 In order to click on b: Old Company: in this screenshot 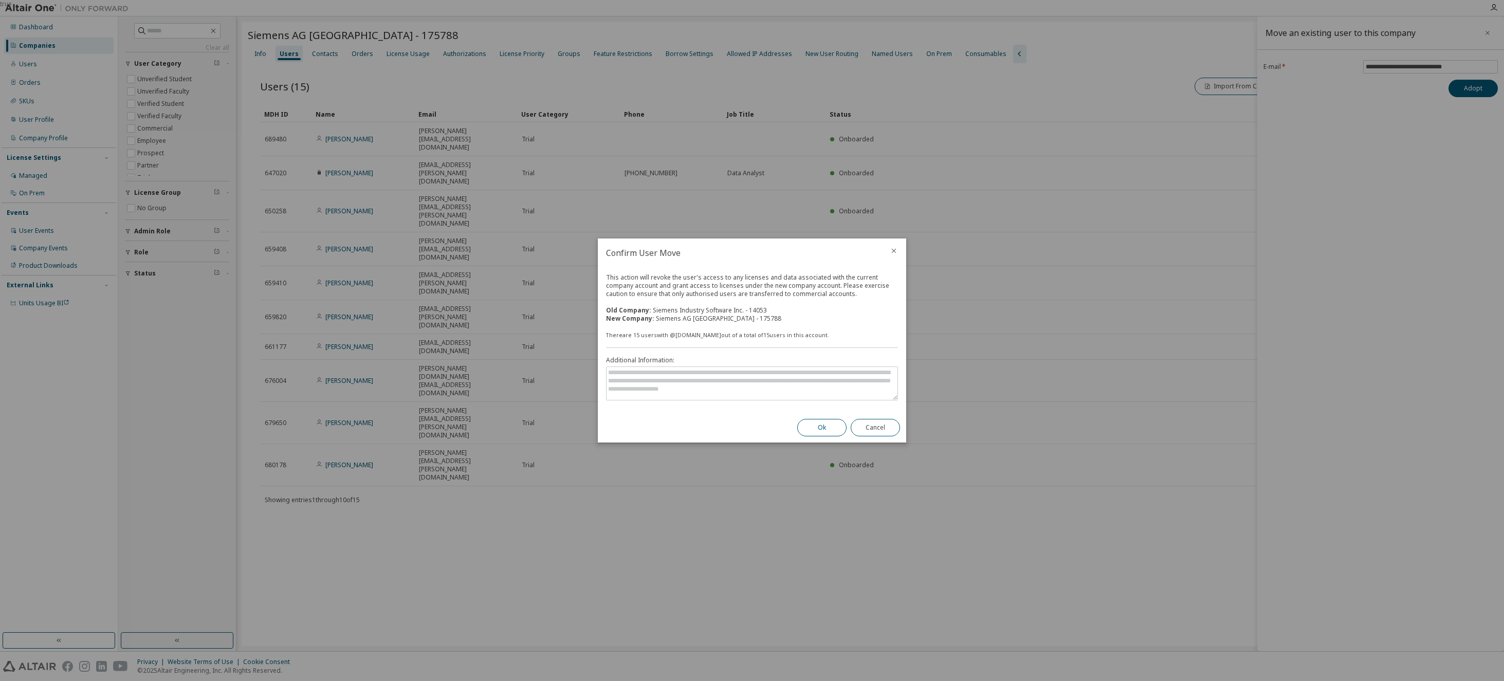, I will do `click(629, 310)`.